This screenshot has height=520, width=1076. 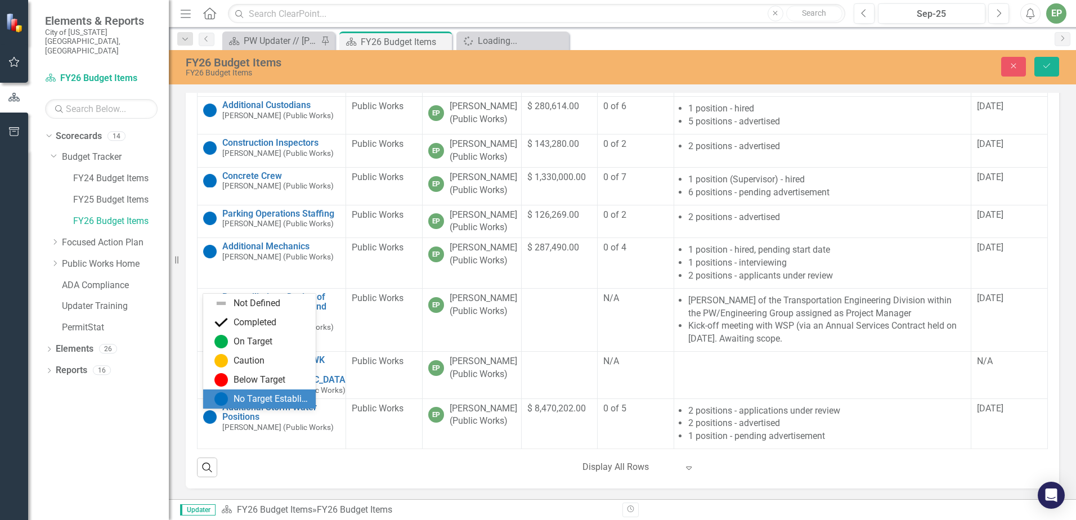 What do you see at coordinates (1009, 361) in the screenshot?
I see `div: N/A` at bounding box center [1009, 361].